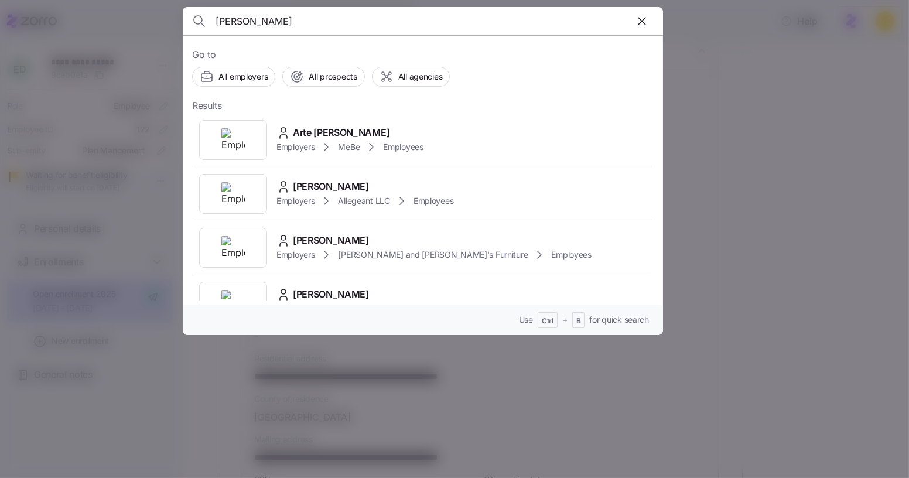 This screenshot has width=909, height=478. I want to click on span: All agencies, so click(421, 77).